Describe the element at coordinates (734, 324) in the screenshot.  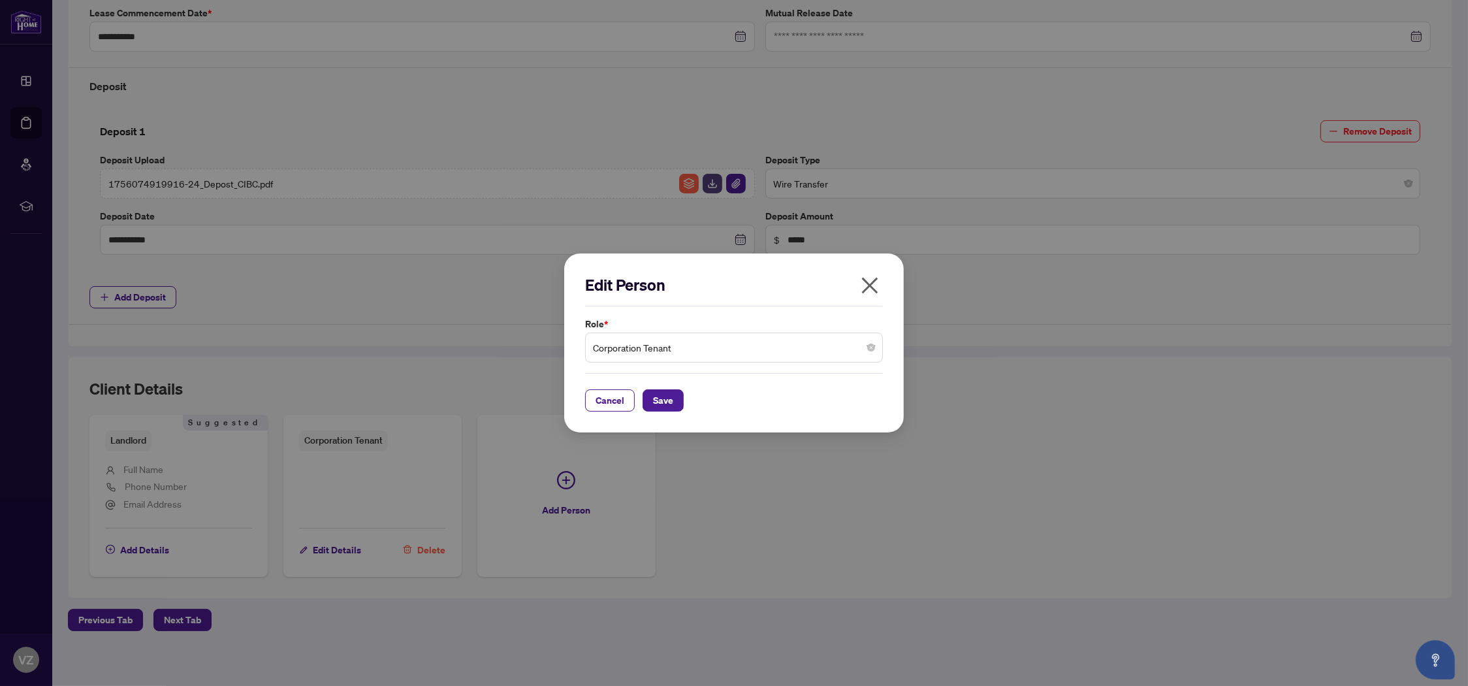
I see `label: Role` at that location.